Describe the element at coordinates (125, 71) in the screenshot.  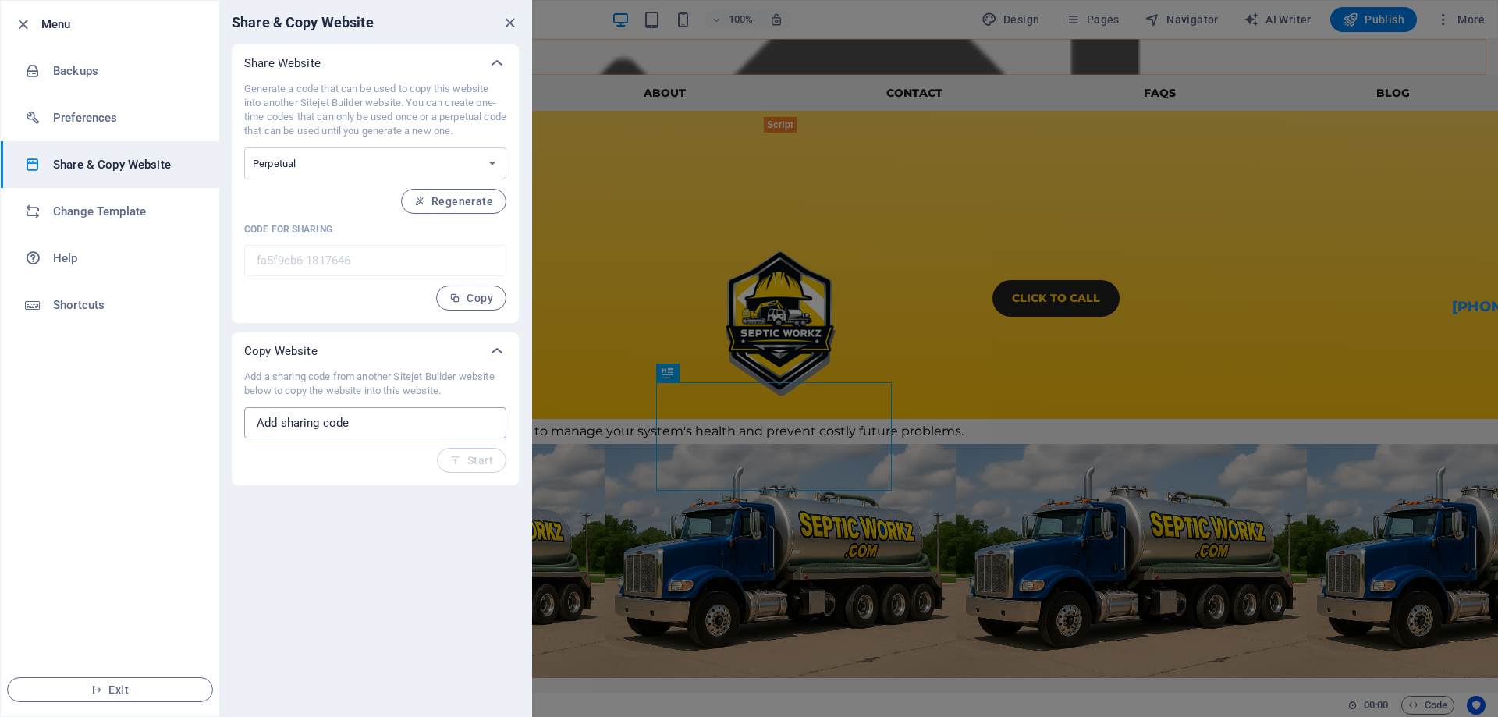
I see `h6: Backups` at that location.